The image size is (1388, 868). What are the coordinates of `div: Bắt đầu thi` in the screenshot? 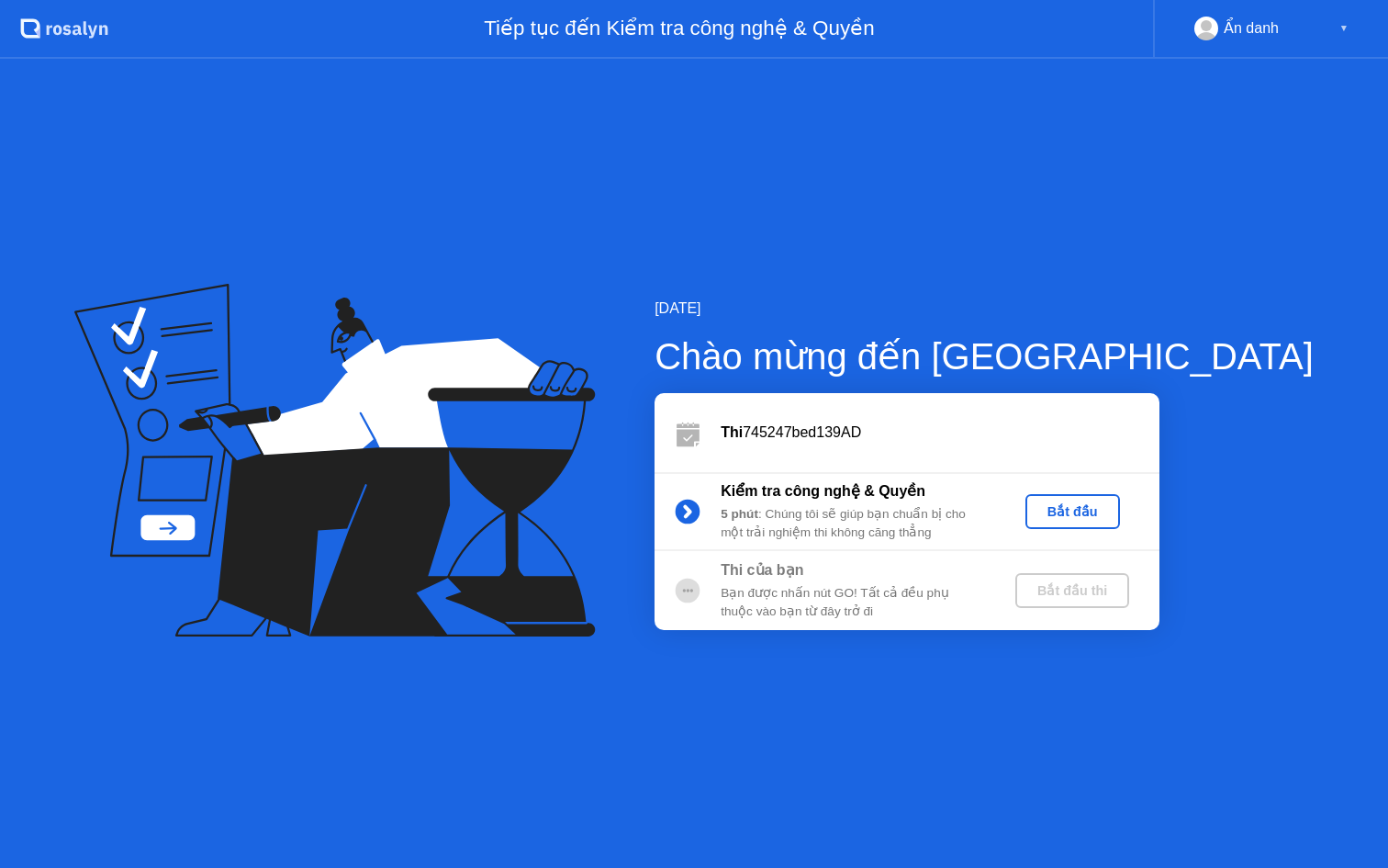 It's located at (1073, 591).